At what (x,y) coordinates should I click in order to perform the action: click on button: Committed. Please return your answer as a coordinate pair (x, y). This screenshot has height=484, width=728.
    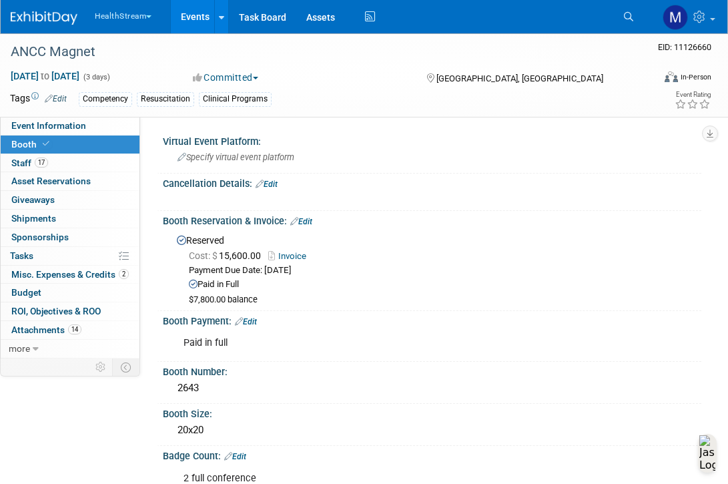
    Looking at the image, I should click on (226, 77).